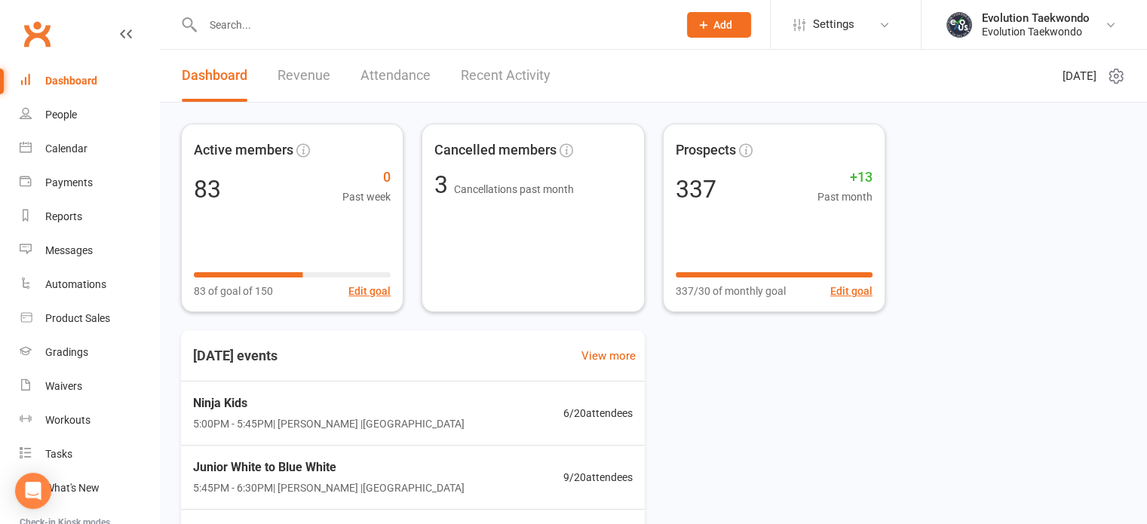  Describe the element at coordinates (959, 25) in the screenshot. I see `img: thumb_image1716958358.png` at that location.